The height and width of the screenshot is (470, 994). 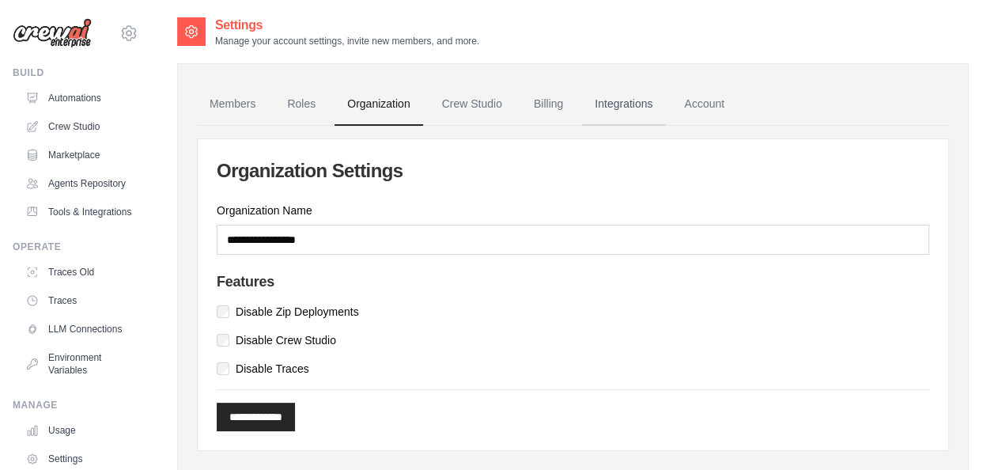 What do you see at coordinates (78, 329) in the screenshot?
I see `a: LLM Connections` at bounding box center [78, 329].